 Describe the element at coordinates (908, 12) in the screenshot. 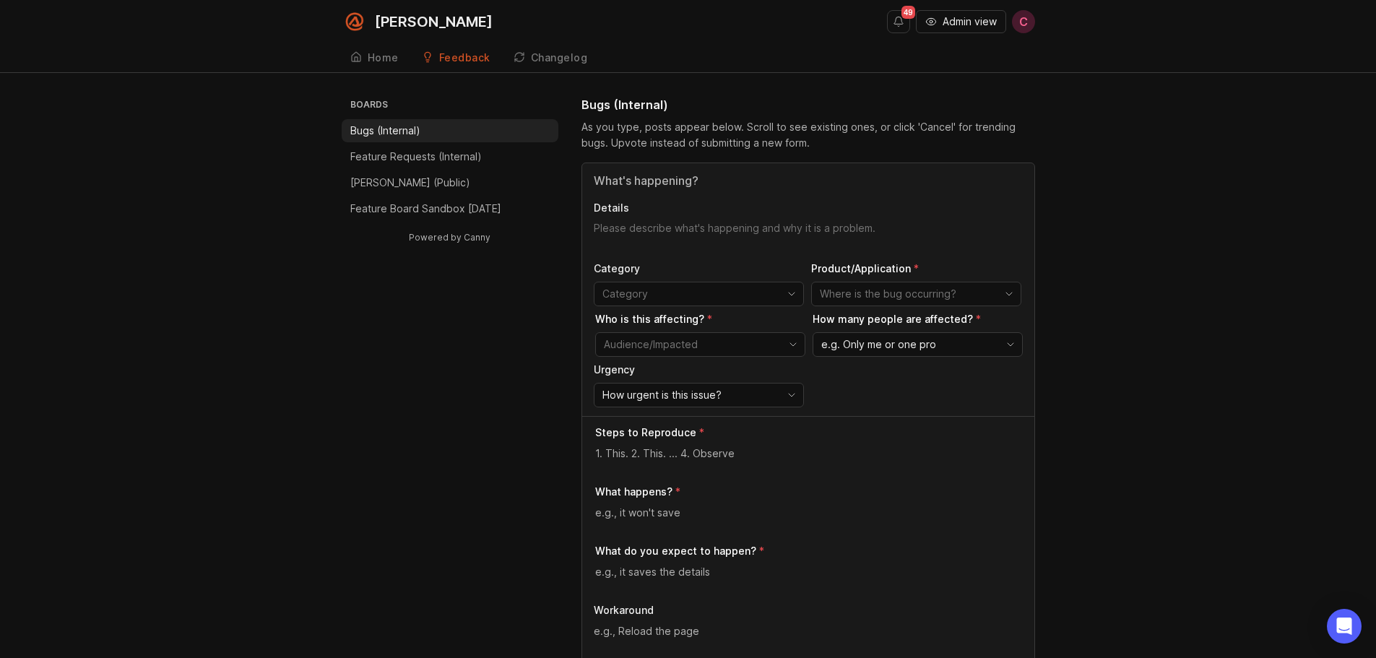

I see `span: 49` at that location.